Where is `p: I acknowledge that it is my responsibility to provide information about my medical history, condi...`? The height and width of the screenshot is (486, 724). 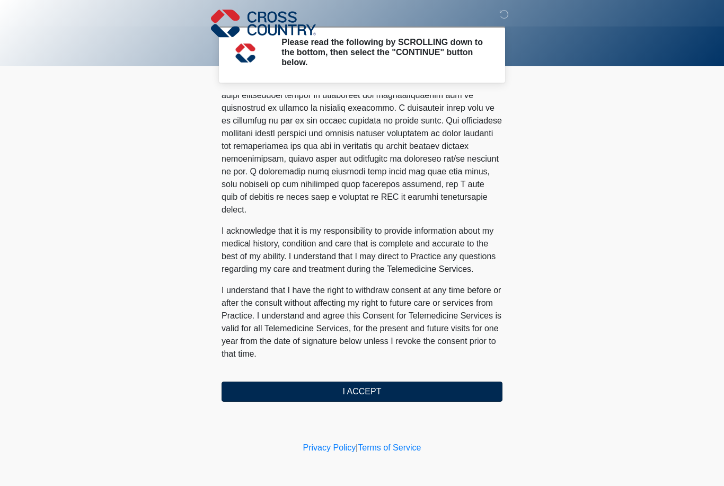
p: I acknowledge that it is my responsibility to provide information about my medical history, condi... is located at coordinates (362, 250).